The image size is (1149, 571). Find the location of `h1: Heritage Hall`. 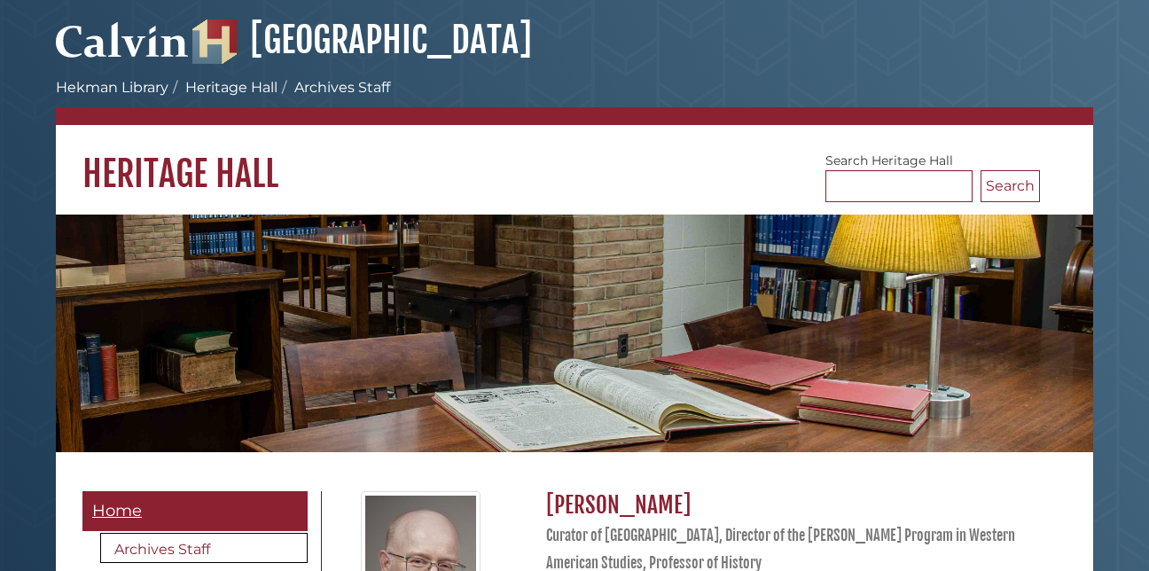

h1: Heritage Hall is located at coordinates (574, 160).